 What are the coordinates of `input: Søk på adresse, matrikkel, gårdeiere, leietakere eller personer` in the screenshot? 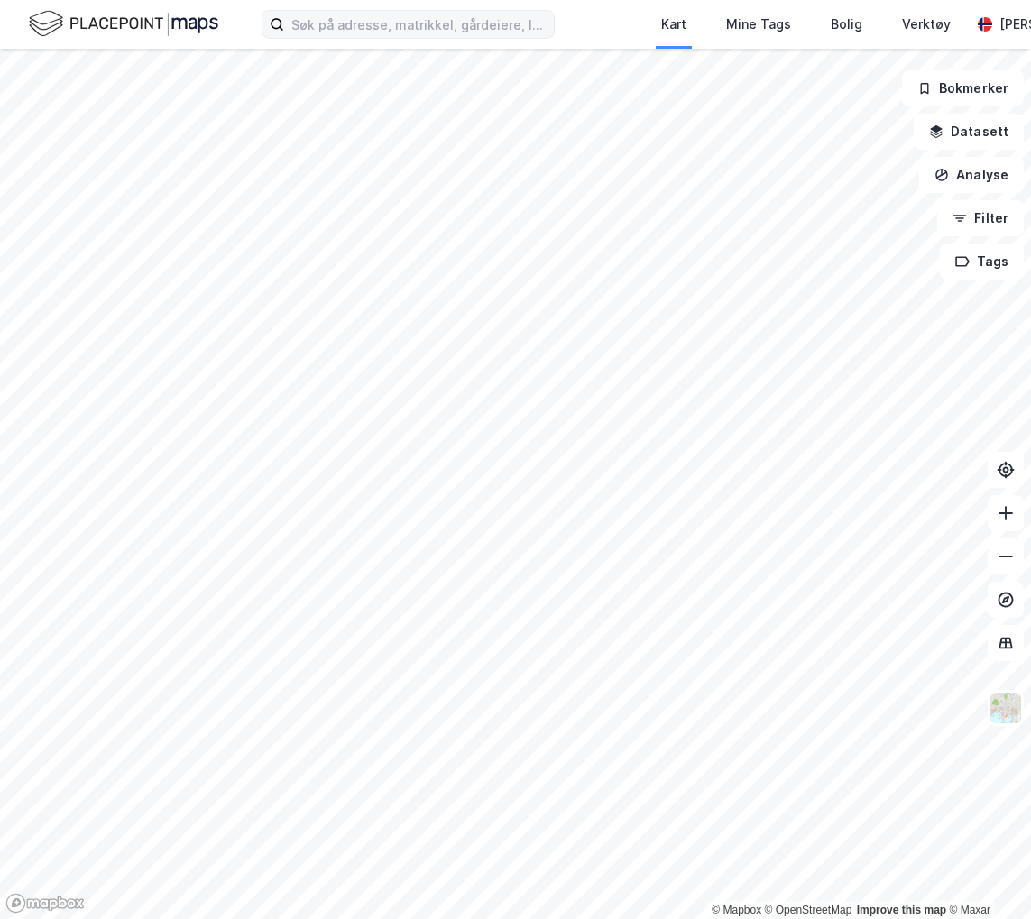 It's located at (418, 24).